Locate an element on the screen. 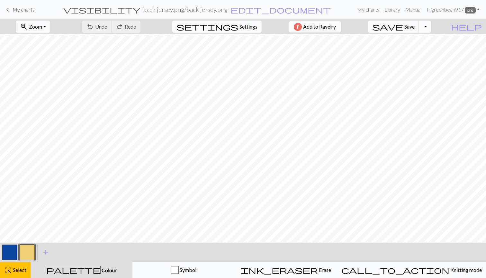 The width and height of the screenshot is (486, 278). button: Zoom is located at coordinates (33, 27).